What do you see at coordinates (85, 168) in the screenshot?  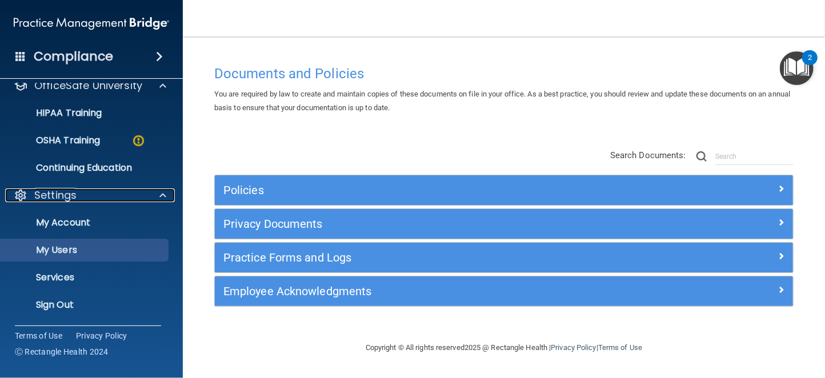 I see `p: Continuing Education` at bounding box center [85, 168].